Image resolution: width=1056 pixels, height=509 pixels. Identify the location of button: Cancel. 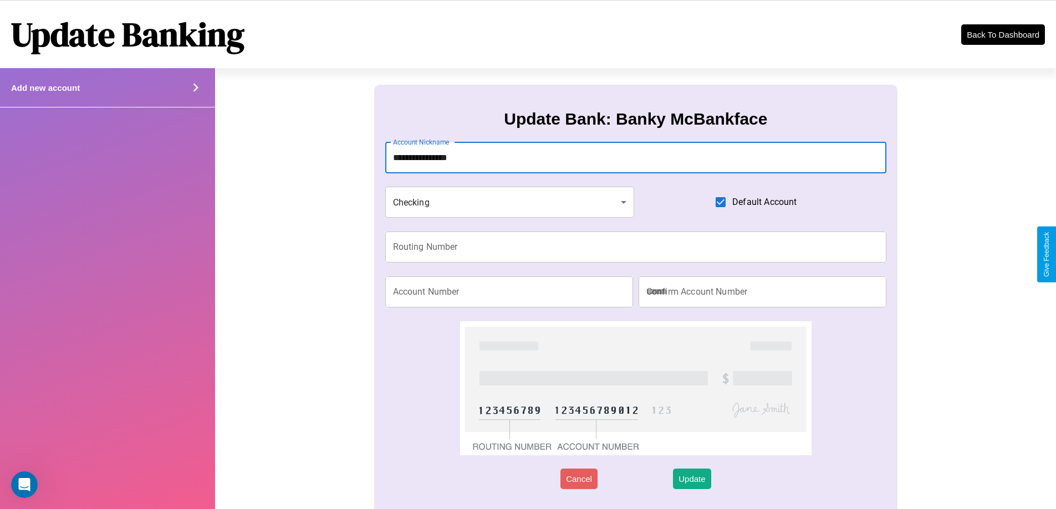
(579, 479).